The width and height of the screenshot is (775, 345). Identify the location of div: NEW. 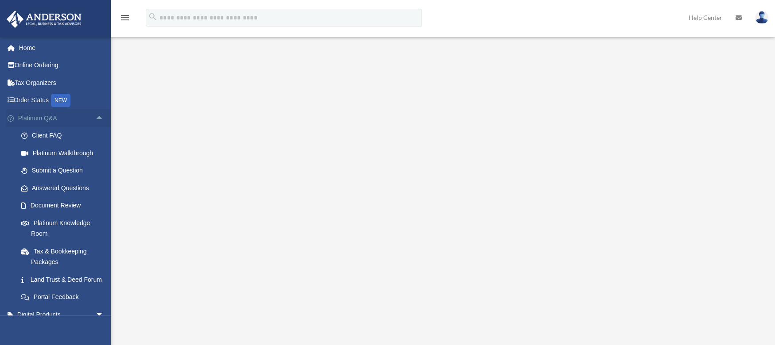
(61, 101).